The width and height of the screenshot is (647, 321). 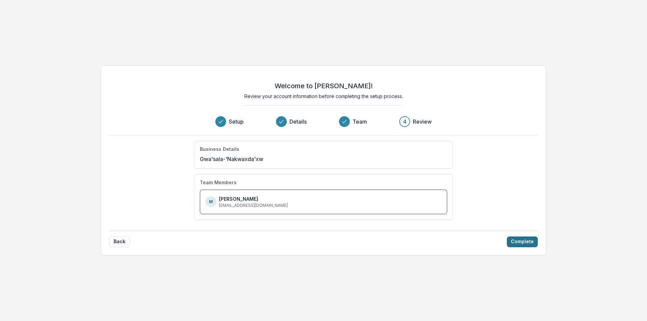 What do you see at coordinates (323, 122) in the screenshot?
I see `div: Progress` at bounding box center [323, 122].